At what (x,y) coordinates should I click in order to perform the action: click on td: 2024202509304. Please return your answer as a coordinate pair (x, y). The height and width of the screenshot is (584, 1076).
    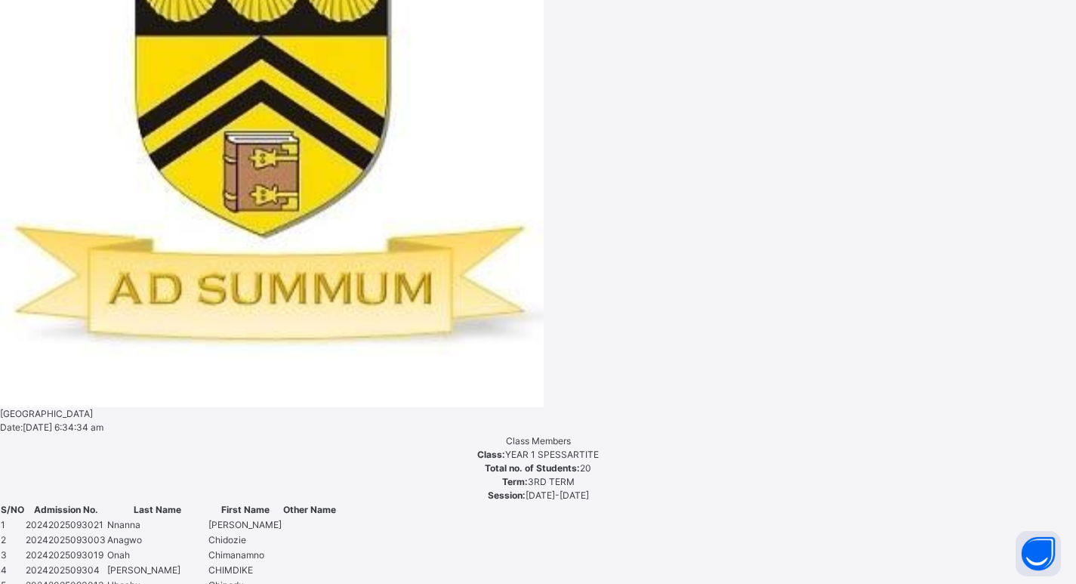
    Looking at the image, I should click on (66, 570).